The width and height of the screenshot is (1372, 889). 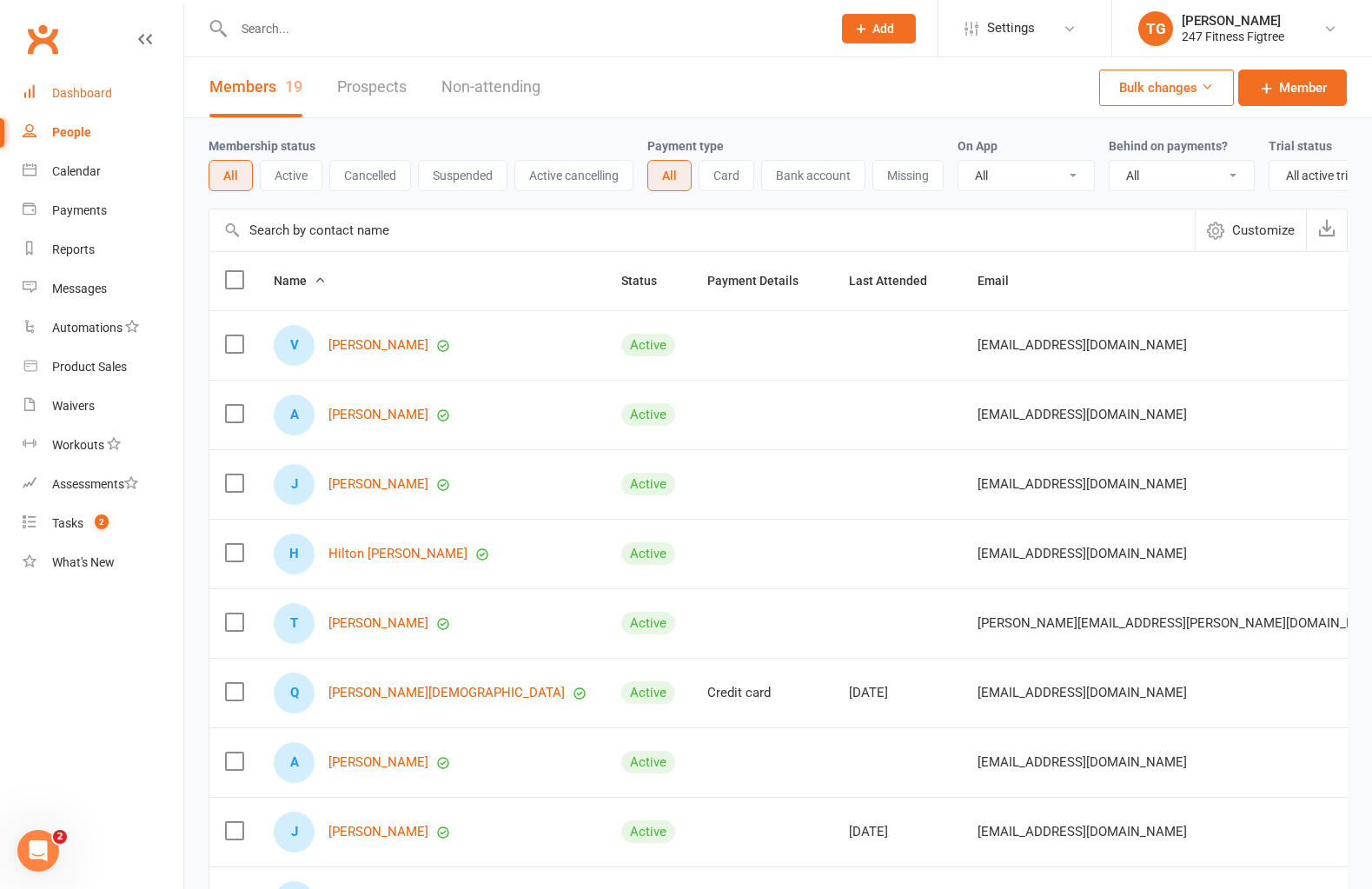 What do you see at coordinates (879, 29) in the screenshot?
I see `button: Add` at bounding box center [879, 29].